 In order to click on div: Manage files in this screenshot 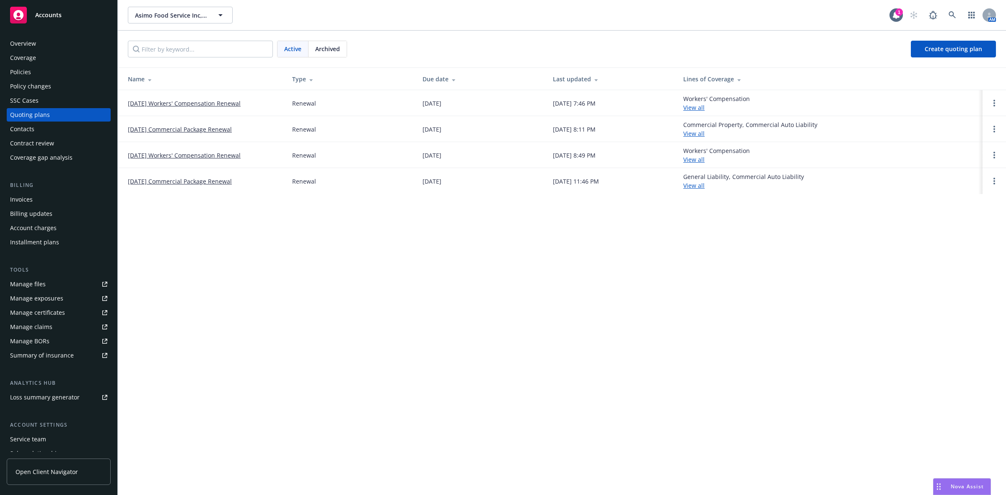, I will do `click(28, 284)`.